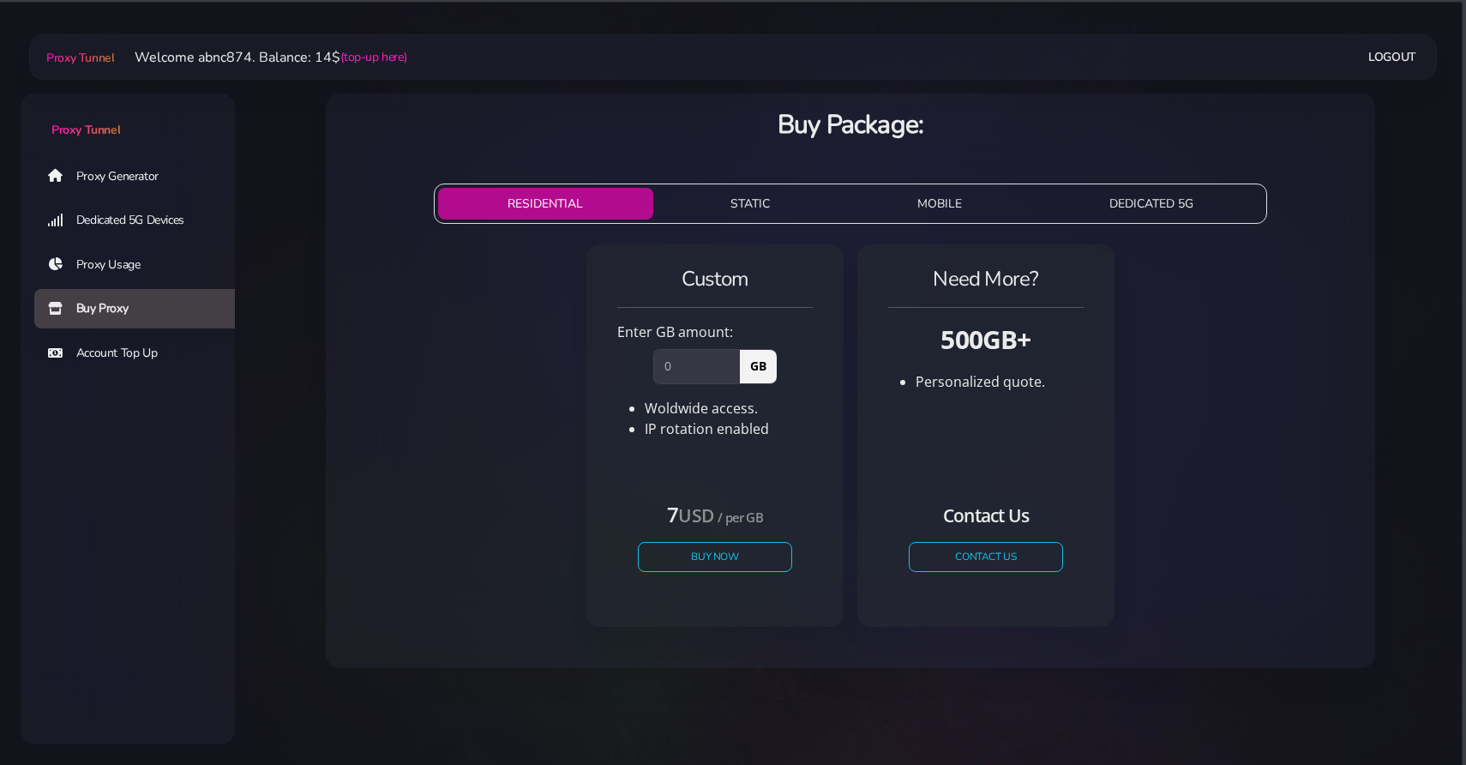 The height and width of the screenshot is (765, 1466). I want to click on li: Woldwide access., so click(729, 408).